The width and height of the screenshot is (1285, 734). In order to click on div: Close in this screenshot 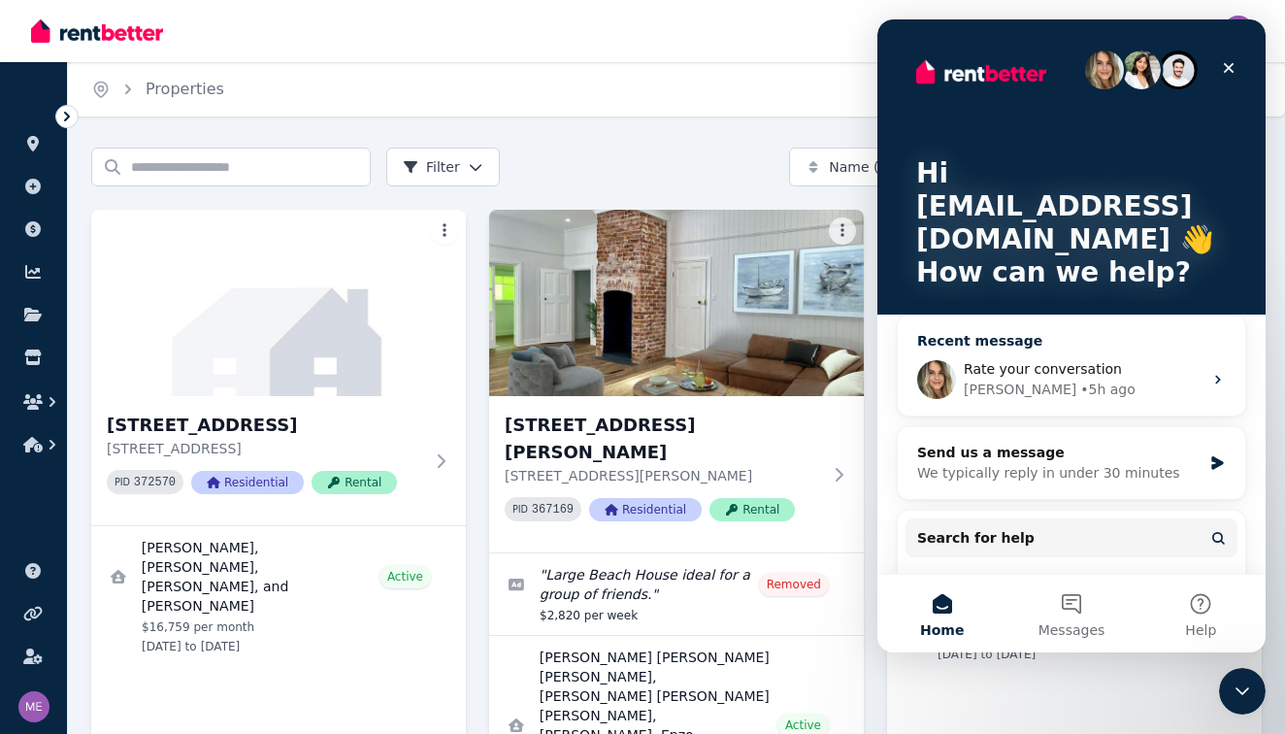, I will do `click(351, 49)`.